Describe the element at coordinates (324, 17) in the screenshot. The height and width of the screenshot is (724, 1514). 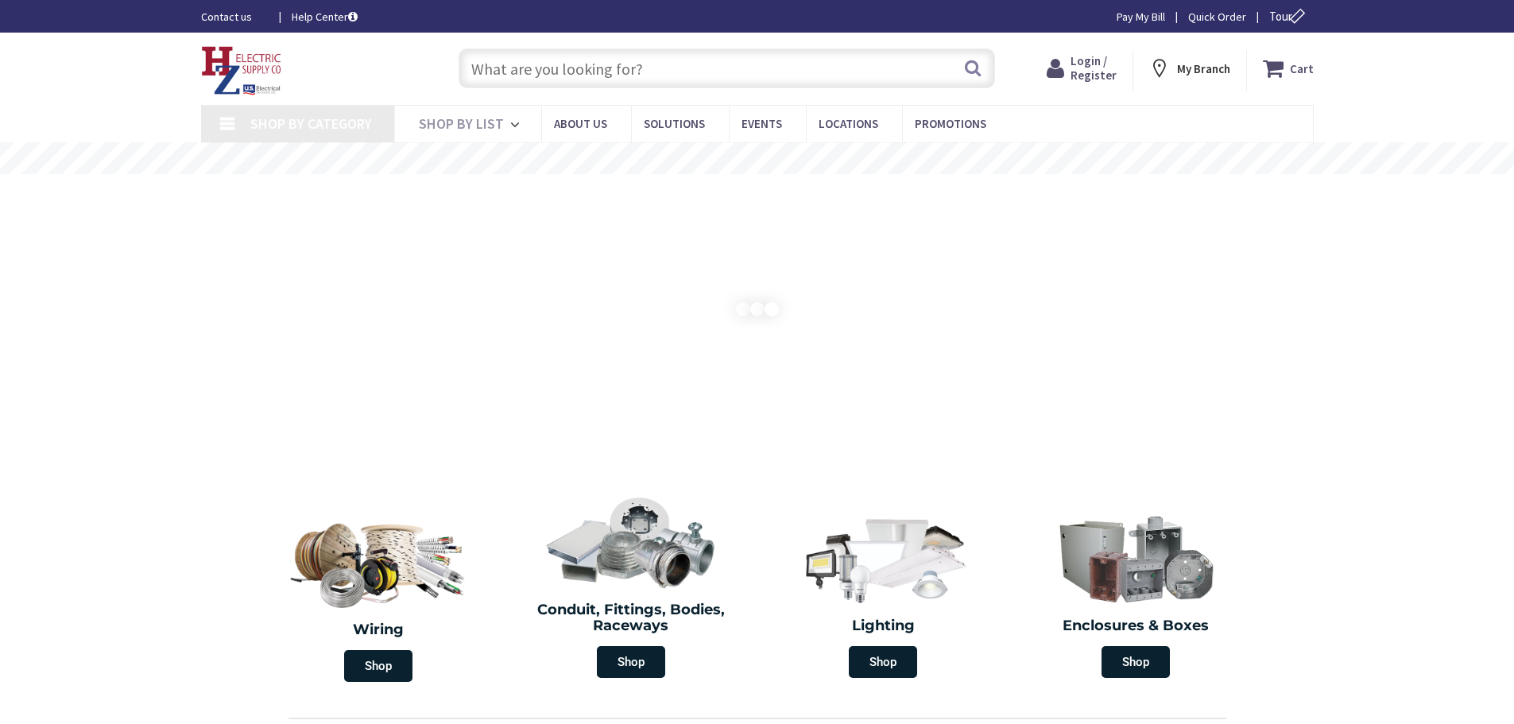
I see `a: Help Center` at that location.